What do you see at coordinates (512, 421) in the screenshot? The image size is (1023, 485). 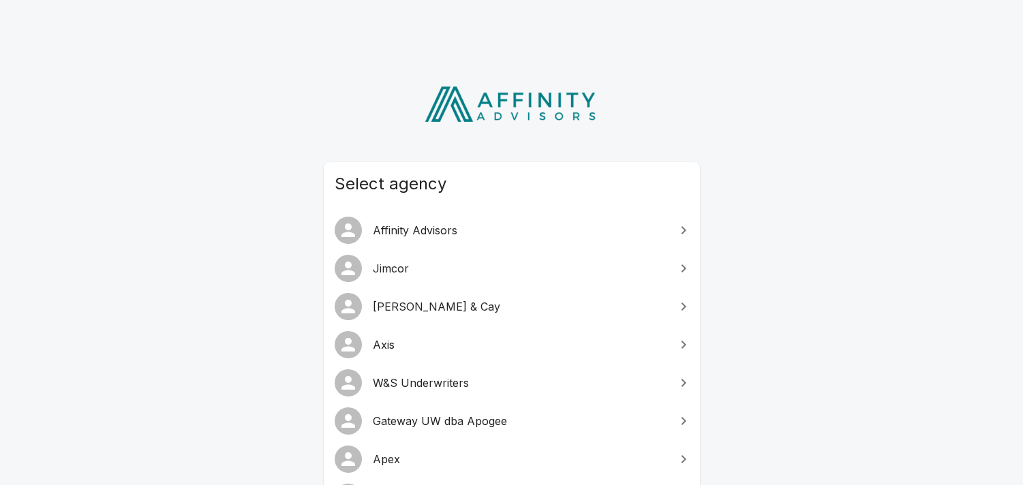 I see `a: Gateway UW dba Apogee` at bounding box center [512, 421].